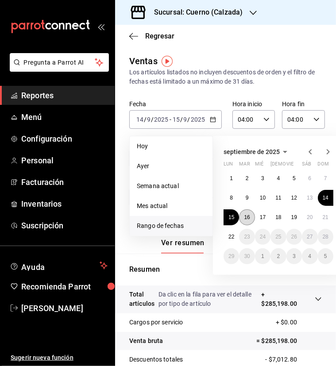  What do you see at coordinates (257, 152) in the screenshot?
I see `button: septiembre de 2025` at bounding box center [257, 152].